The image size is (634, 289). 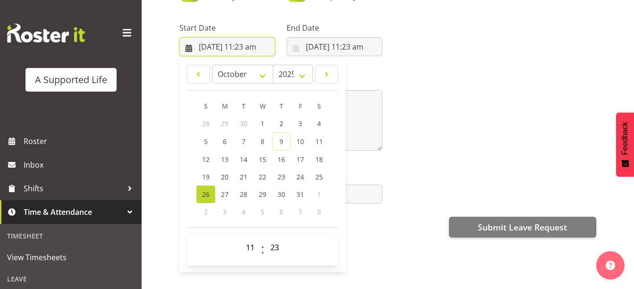 I want to click on span: F, so click(x=300, y=106).